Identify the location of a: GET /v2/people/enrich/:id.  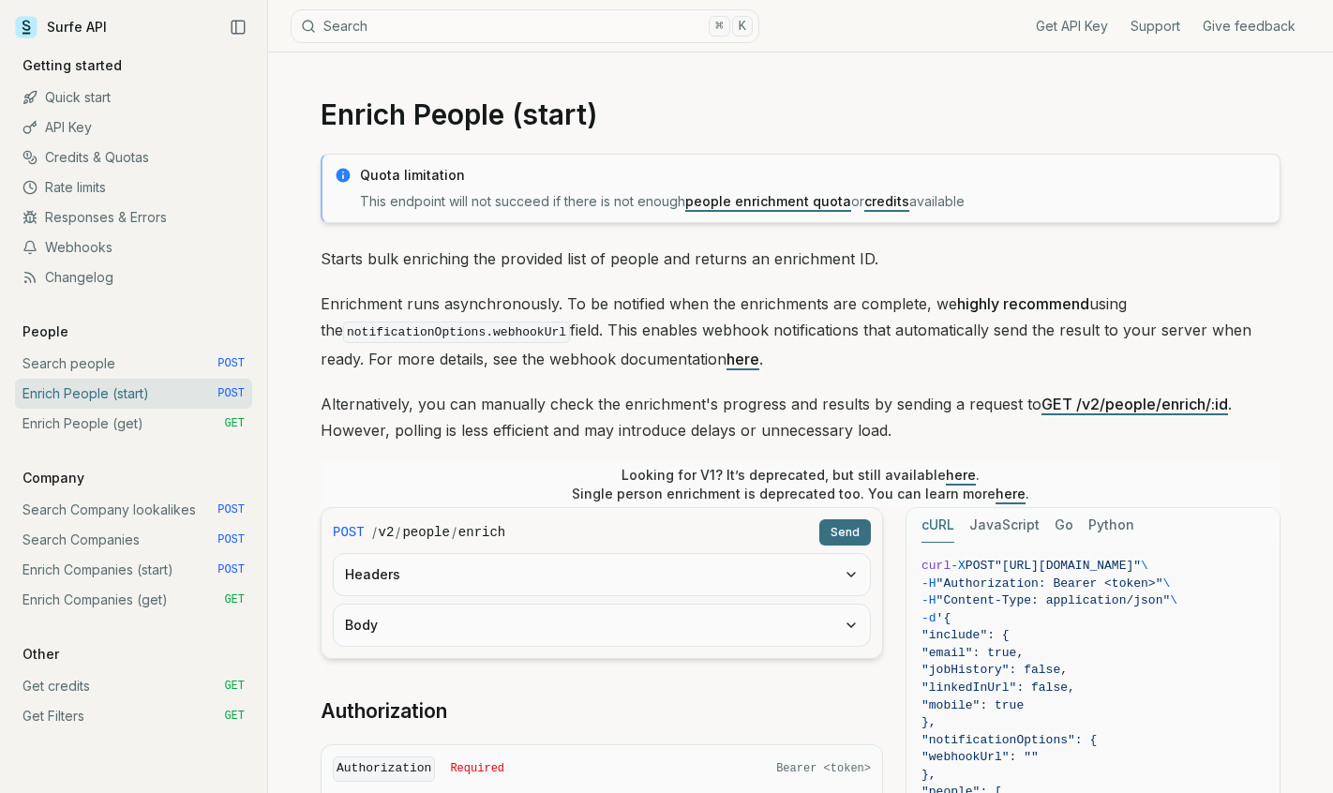
(1134, 404).